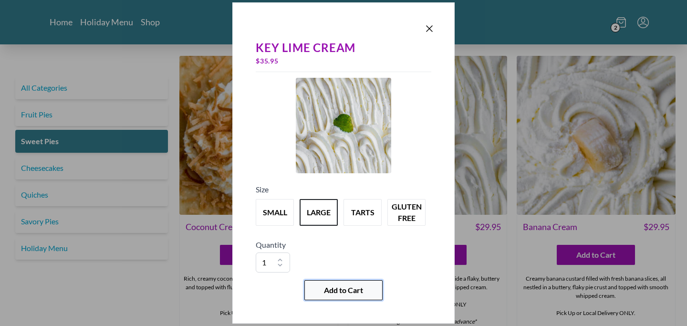  What do you see at coordinates (344, 290) in the screenshot?
I see `button: Add to Cart` at bounding box center [344, 290].